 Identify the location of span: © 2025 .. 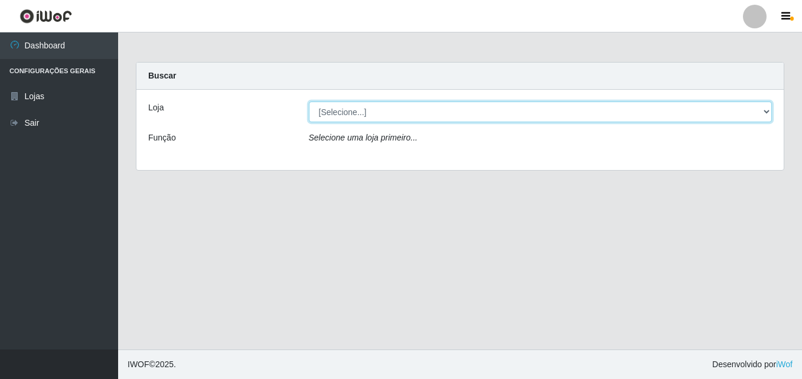
(152, 365).